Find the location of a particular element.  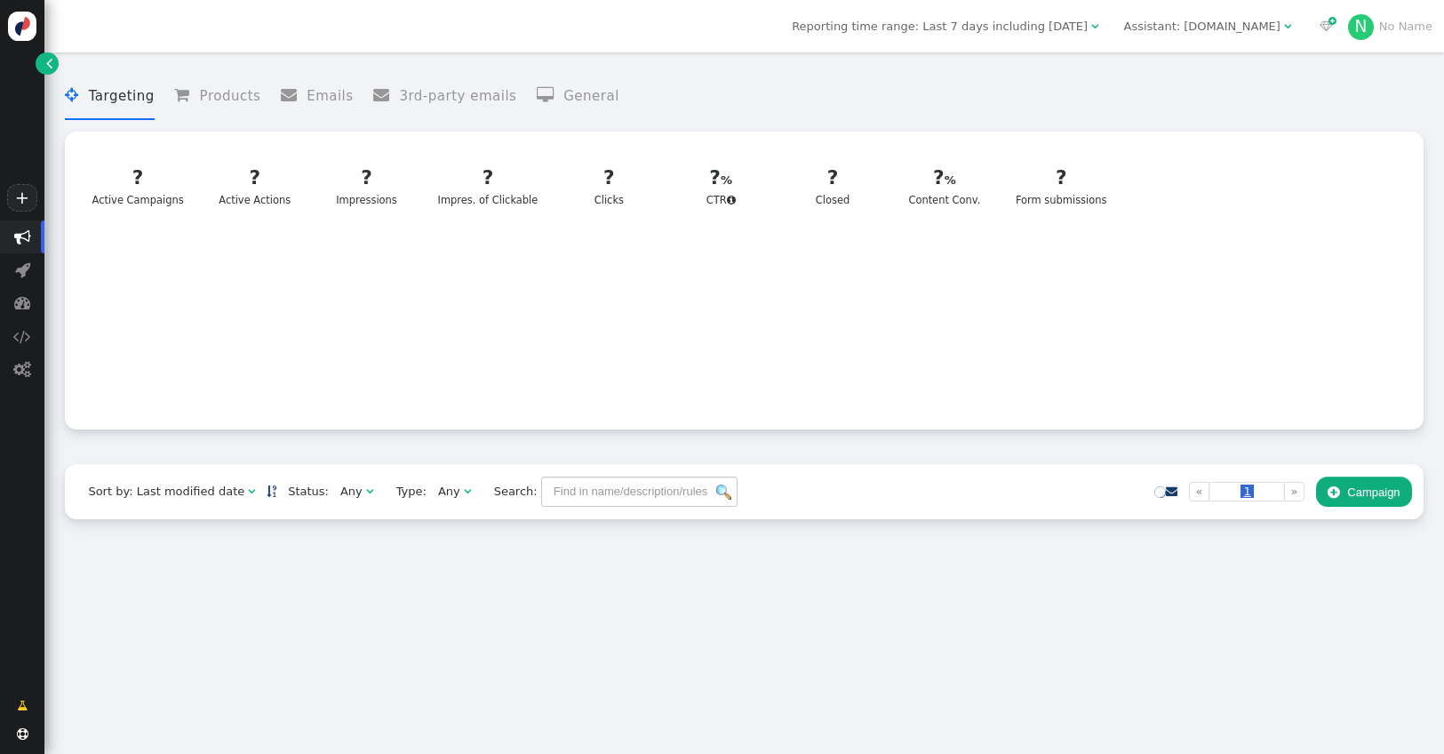

div: Impressions is located at coordinates (367, 186).